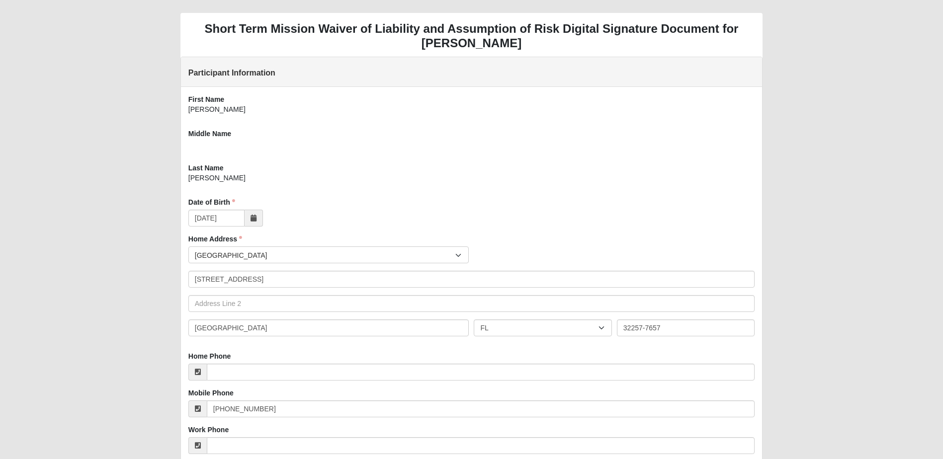 This screenshot has width=943, height=459. Describe the element at coordinates (210, 357) in the screenshot. I see `label: Home Phone` at that location.